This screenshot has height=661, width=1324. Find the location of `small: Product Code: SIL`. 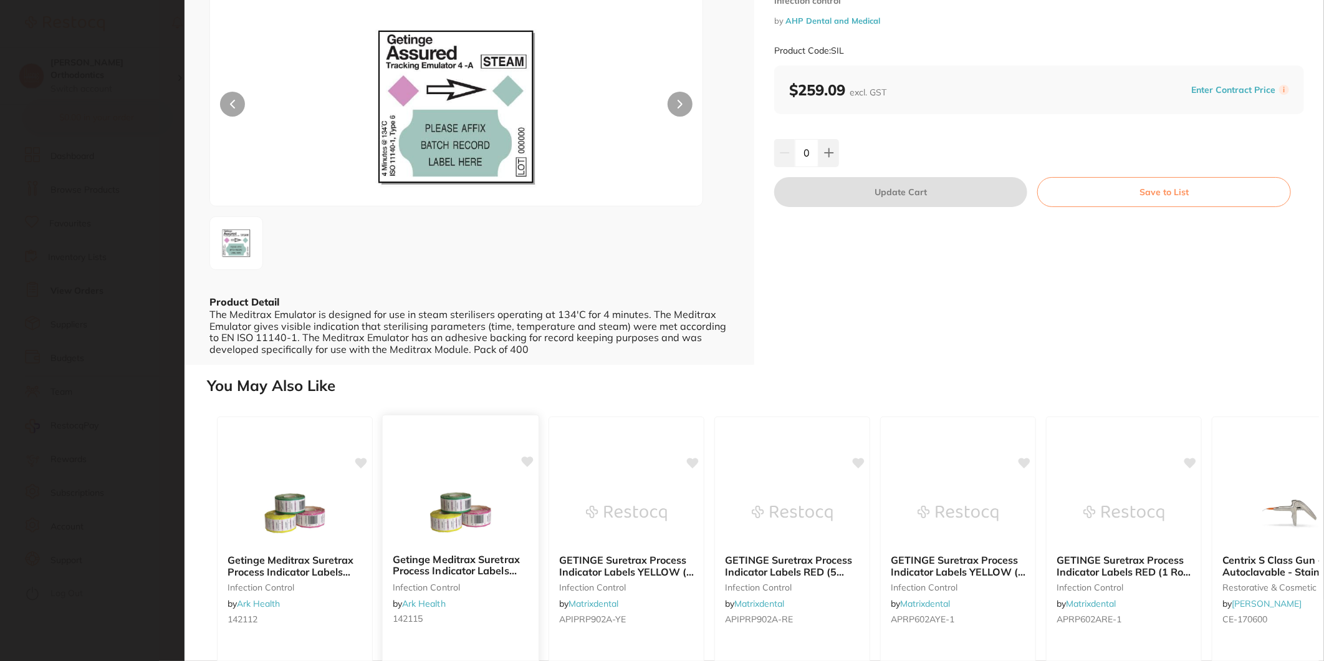

small: Product Code: SIL is located at coordinates (809, 50).